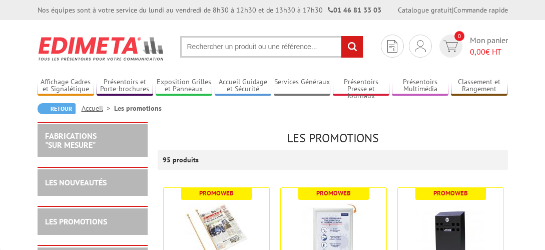 Image resolution: width=545 pixels, height=250 pixels. Describe the element at coordinates (489, 52) in the screenshot. I see `span: € HT` at that location.